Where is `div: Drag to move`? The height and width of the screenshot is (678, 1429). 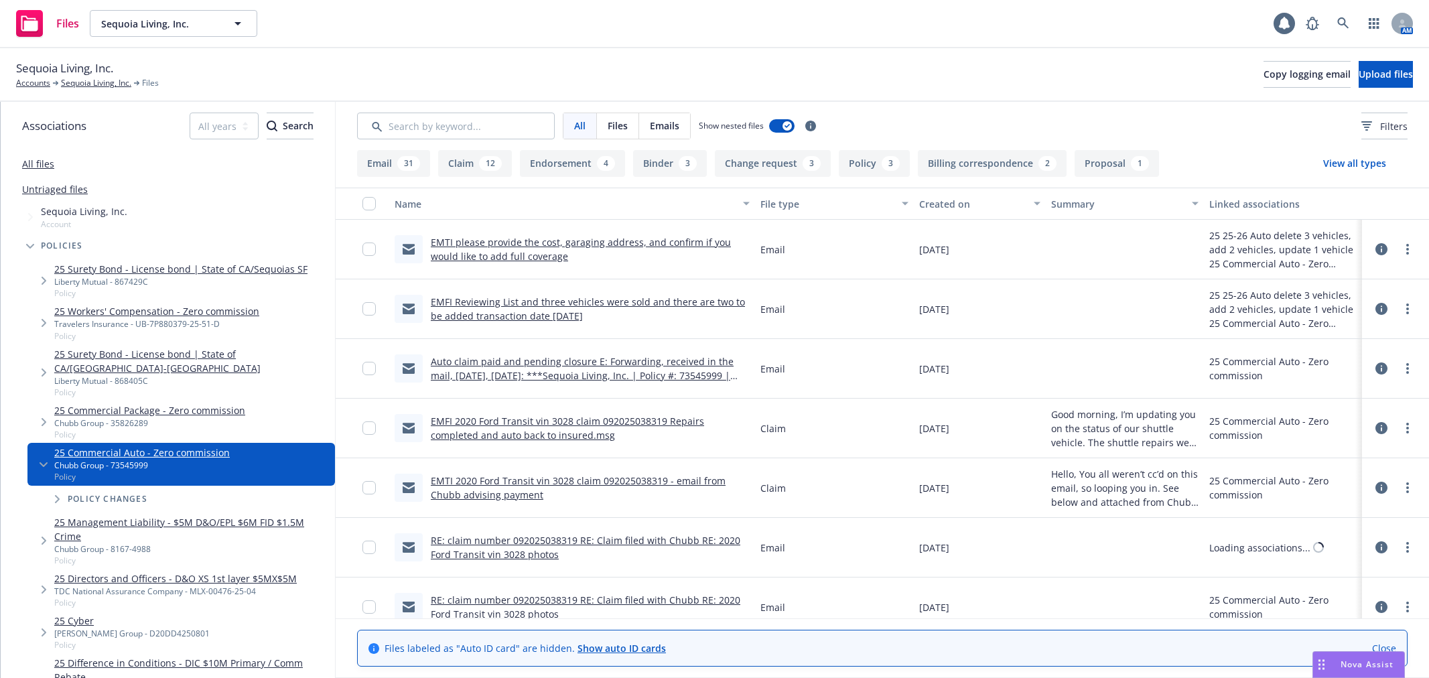 div: Drag to move is located at coordinates (1321, 665).